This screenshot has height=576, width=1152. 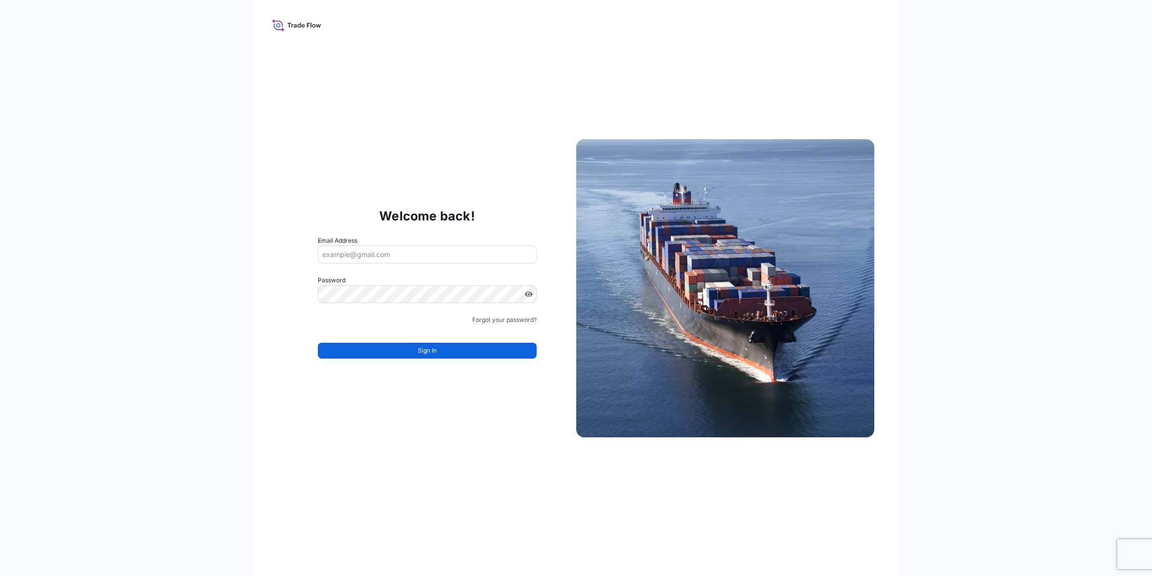 I want to click on button: Show password, so click(x=529, y=294).